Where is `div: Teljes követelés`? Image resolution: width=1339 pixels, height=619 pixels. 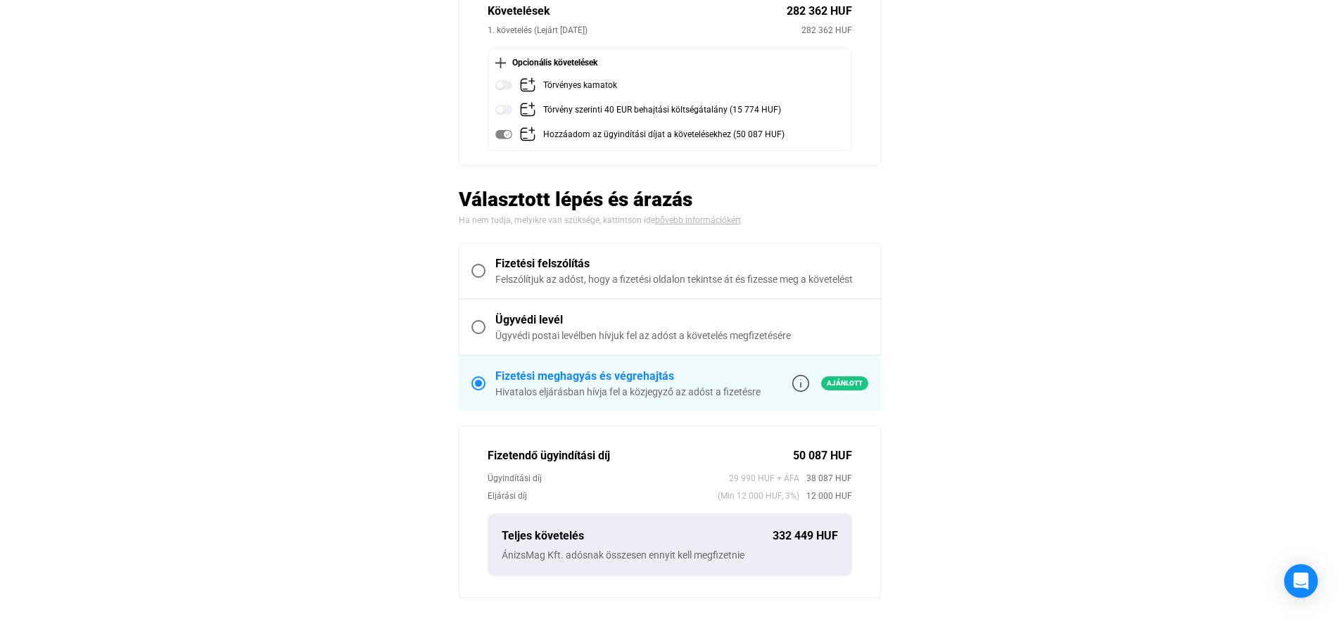 div: Teljes követelés is located at coordinates (637, 536).